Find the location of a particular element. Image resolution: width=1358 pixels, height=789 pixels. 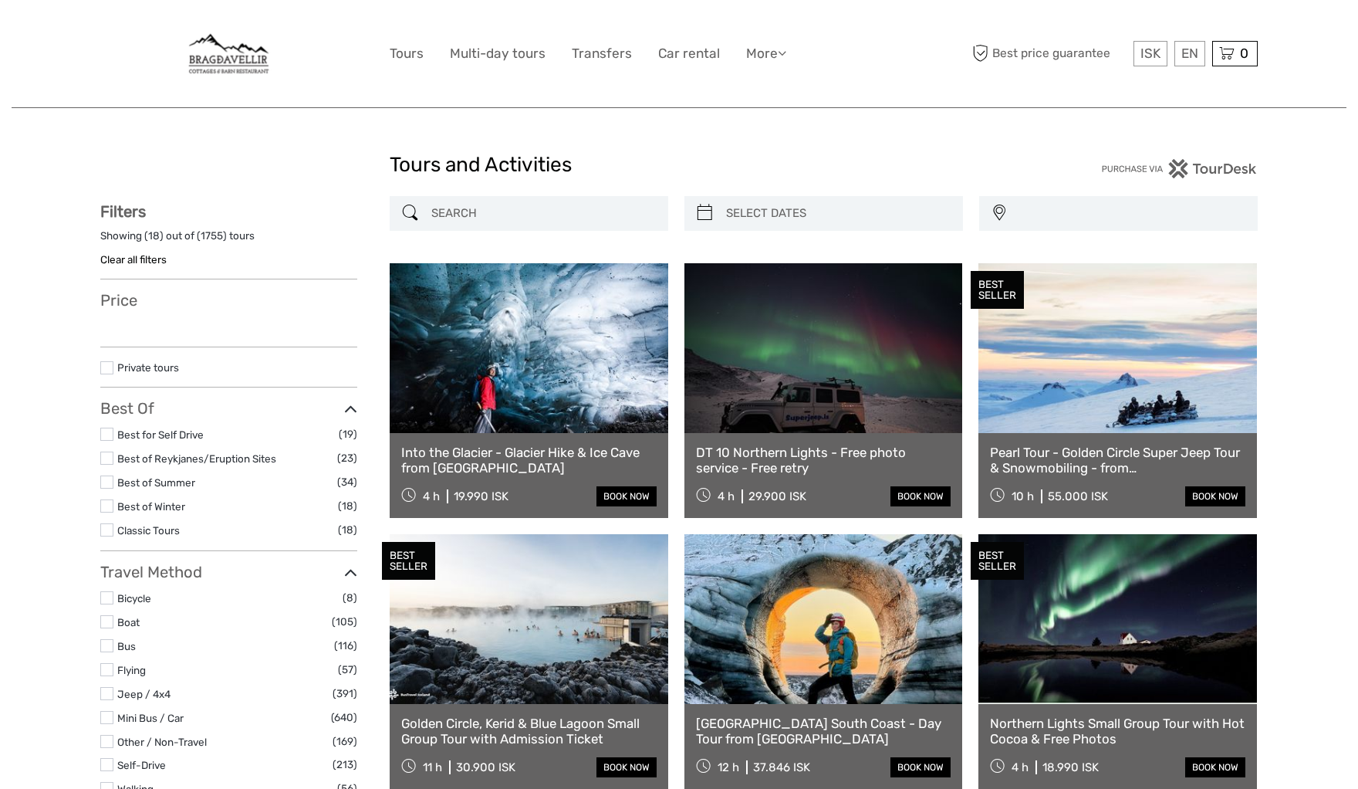

span: (169) is located at coordinates (345, 741).